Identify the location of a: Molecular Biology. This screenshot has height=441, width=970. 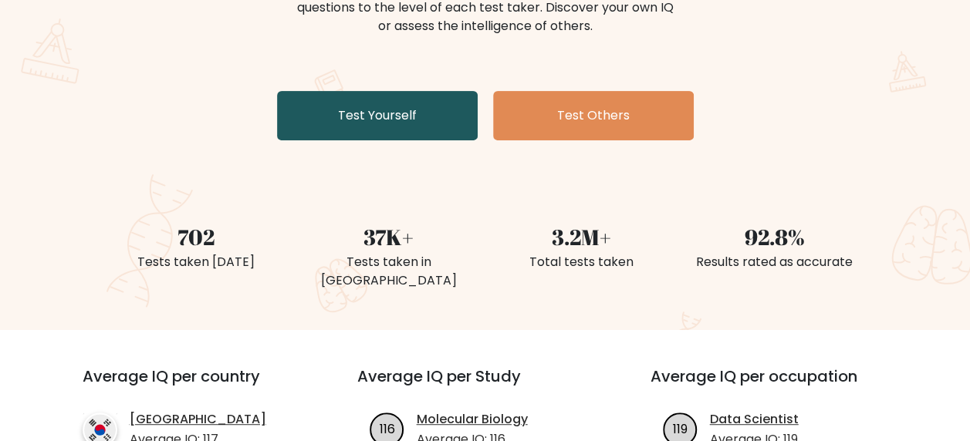
(472, 420).